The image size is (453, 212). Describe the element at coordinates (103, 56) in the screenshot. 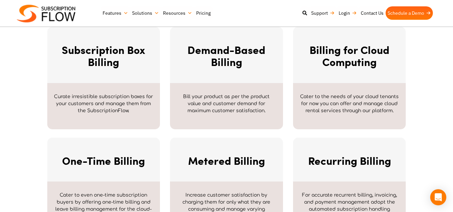

I see `a: Subscription Box Billing` at that location.